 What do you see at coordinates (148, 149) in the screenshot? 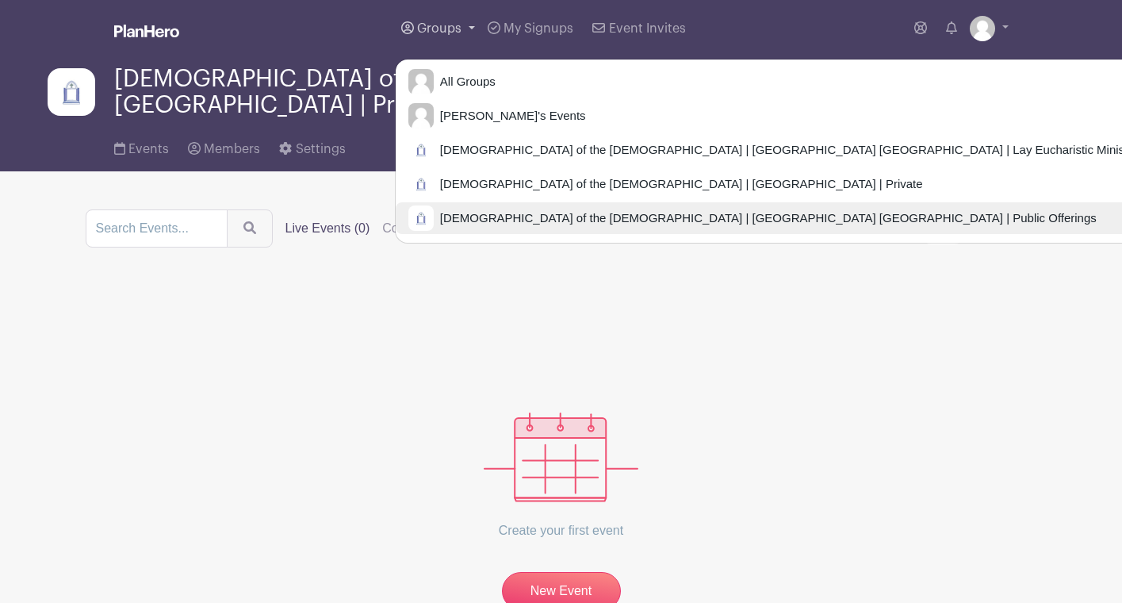
I see `span: Events` at bounding box center [148, 149].